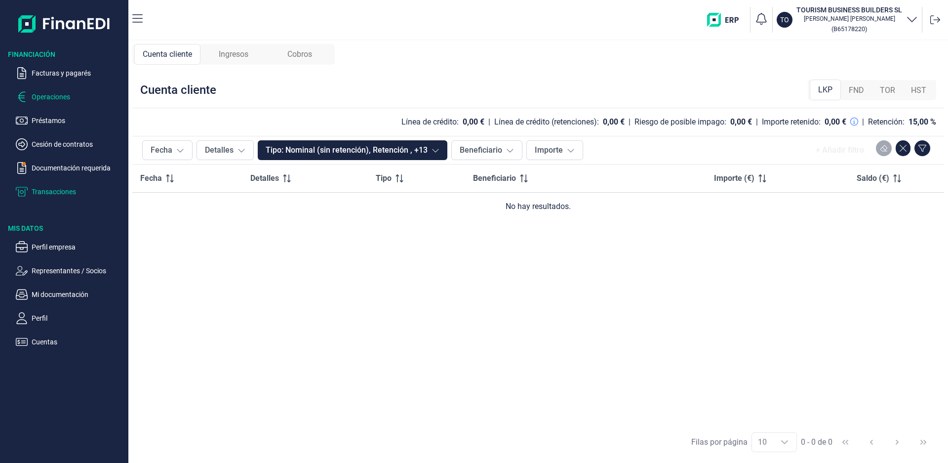 The height and width of the screenshot is (463, 948). Describe the element at coordinates (300, 54) in the screenshot. I see `div: Cobros` at that location.